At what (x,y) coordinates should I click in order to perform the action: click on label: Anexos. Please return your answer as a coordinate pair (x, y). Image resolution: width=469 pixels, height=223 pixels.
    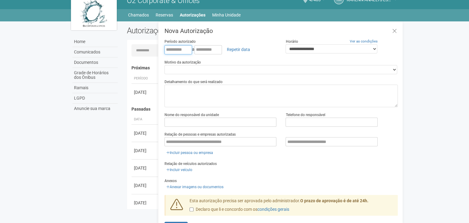
    Looking at the image, I should click on (171, 181).